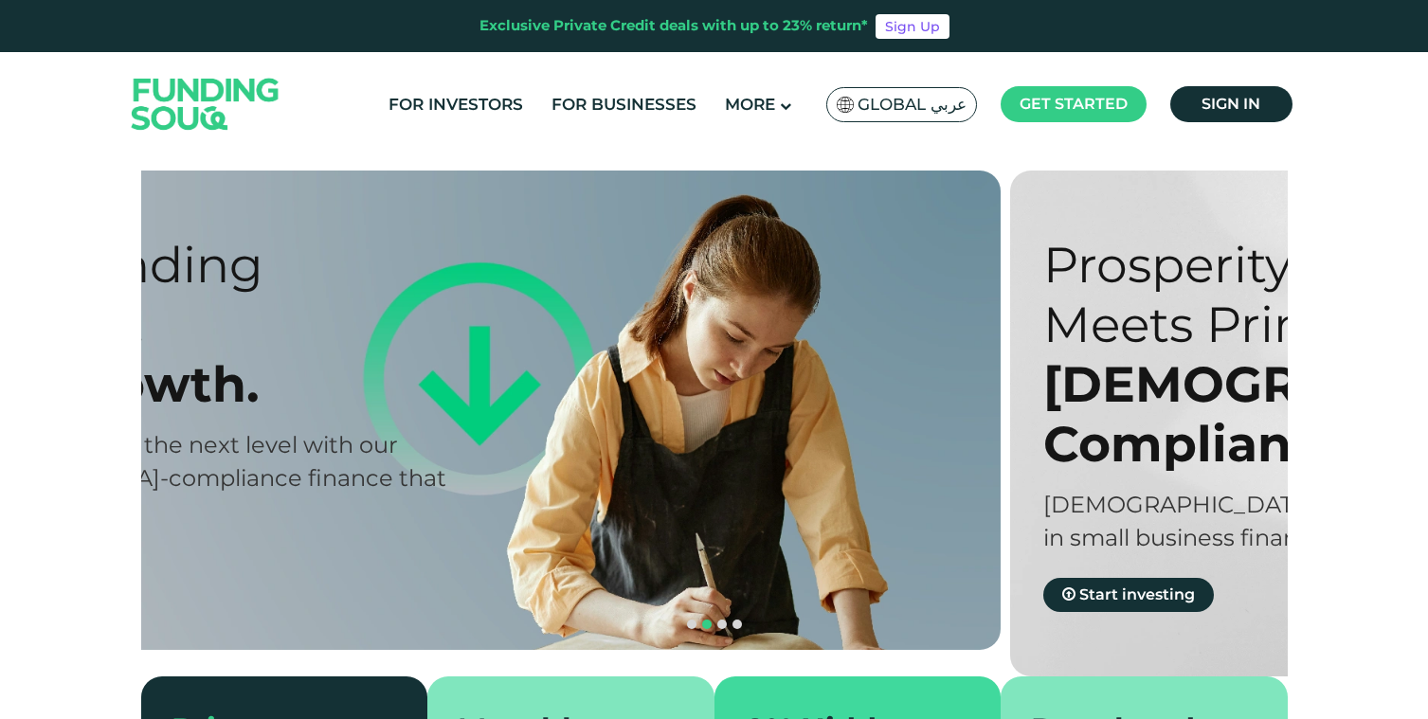  I want to click on div: Exclusive Private Credit deals with up to 23% return*, so click(674, 26).